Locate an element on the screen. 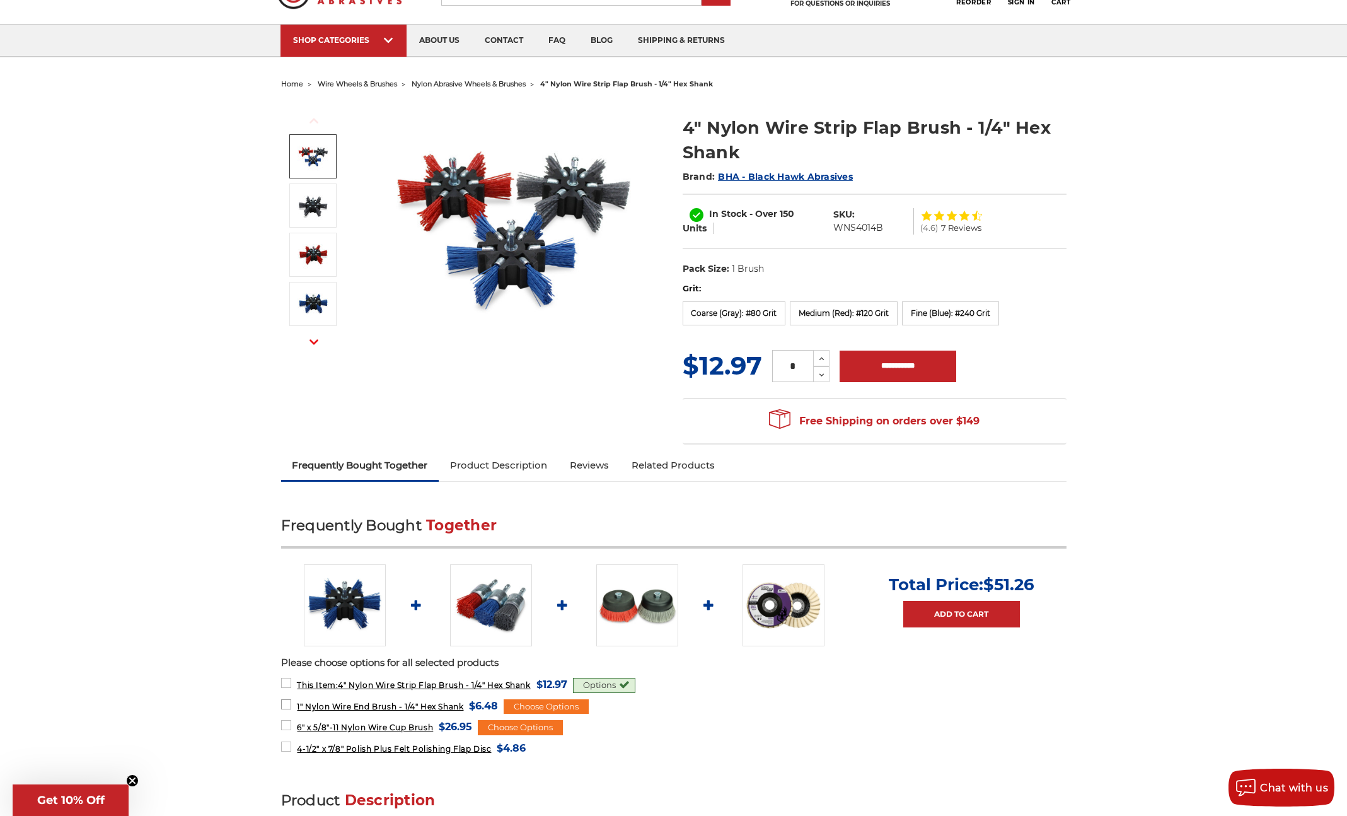 The image size is (1347, 816). span: Brand: is located at coordinates (699, 176).